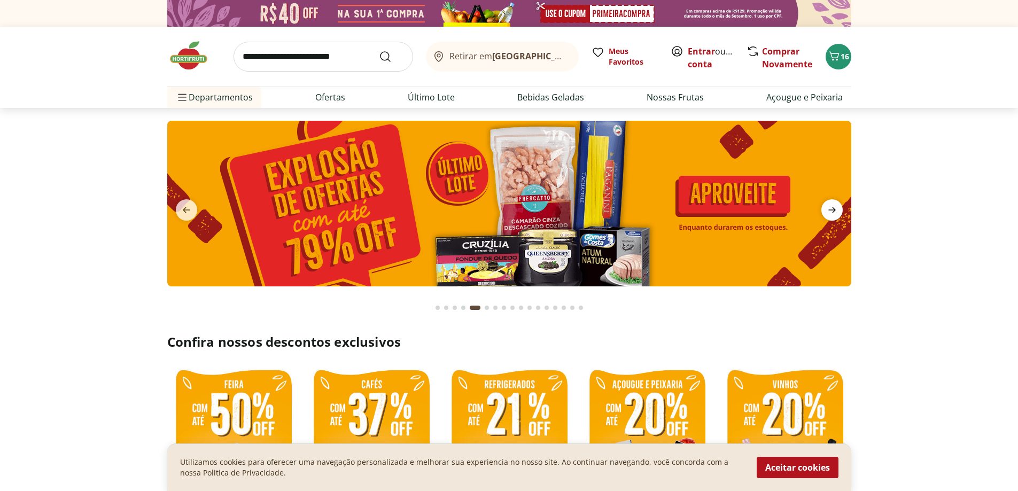  I want to click on button: Go to page 14 from fs-carousel, so click(555, 308).